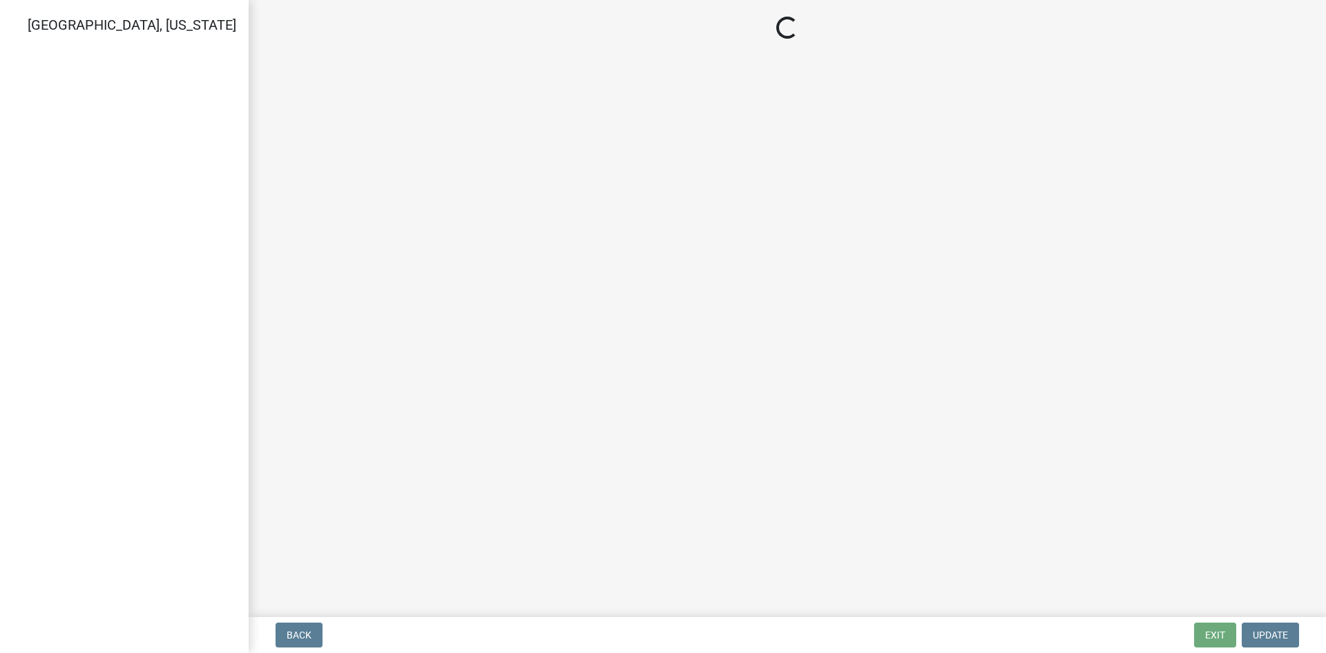 The height and width of the screenshot is (653, 1326). Describe the element at coordinates (299, 635) in the screenshot. I see `button: Back` at that location.